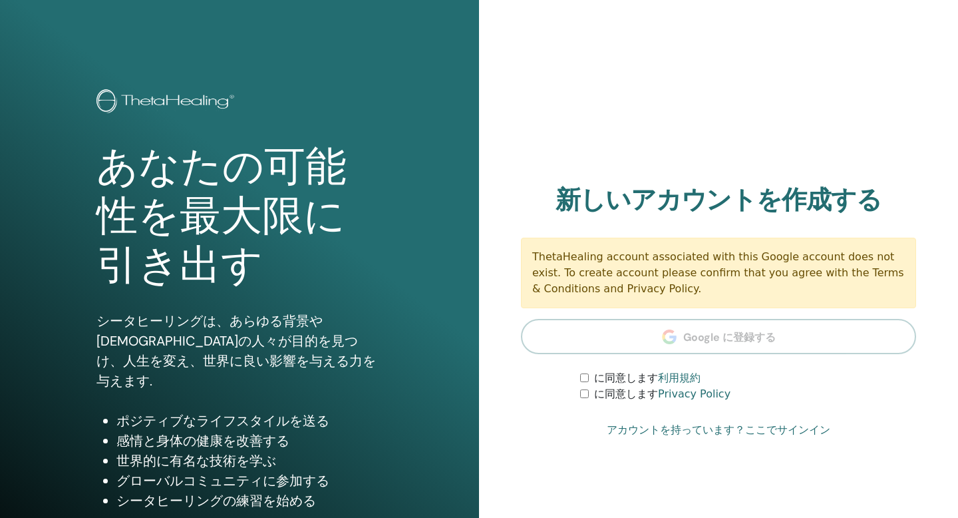 This screenshot has height=518, width=958. Describe the element at coordinates (240, 216) in the screenshot. I see `h1: あなたの可能性を最大限に引き出す` at that location.